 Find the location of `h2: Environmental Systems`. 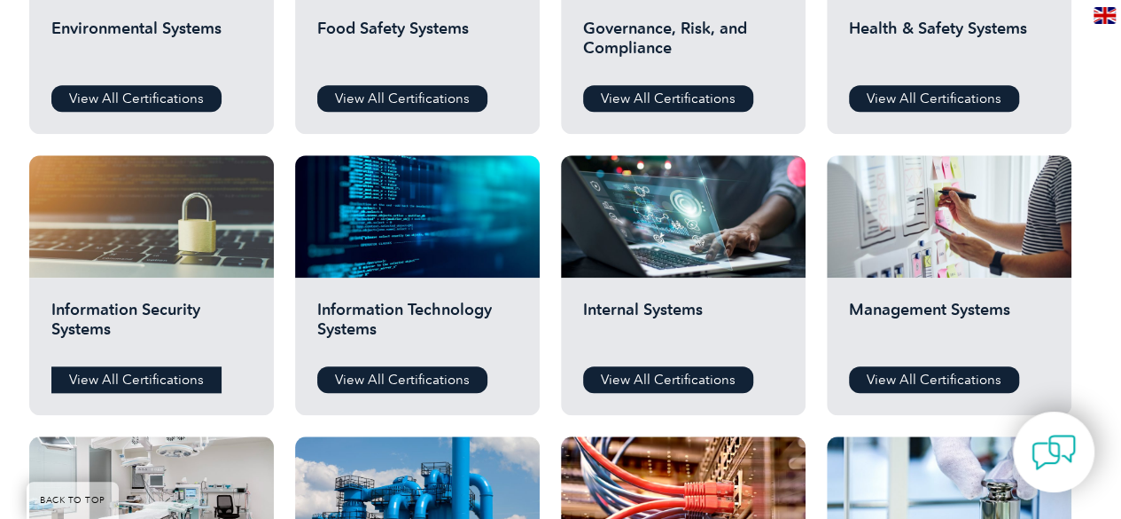

h2: Environmental Systems is located at coordinates (152, 45).